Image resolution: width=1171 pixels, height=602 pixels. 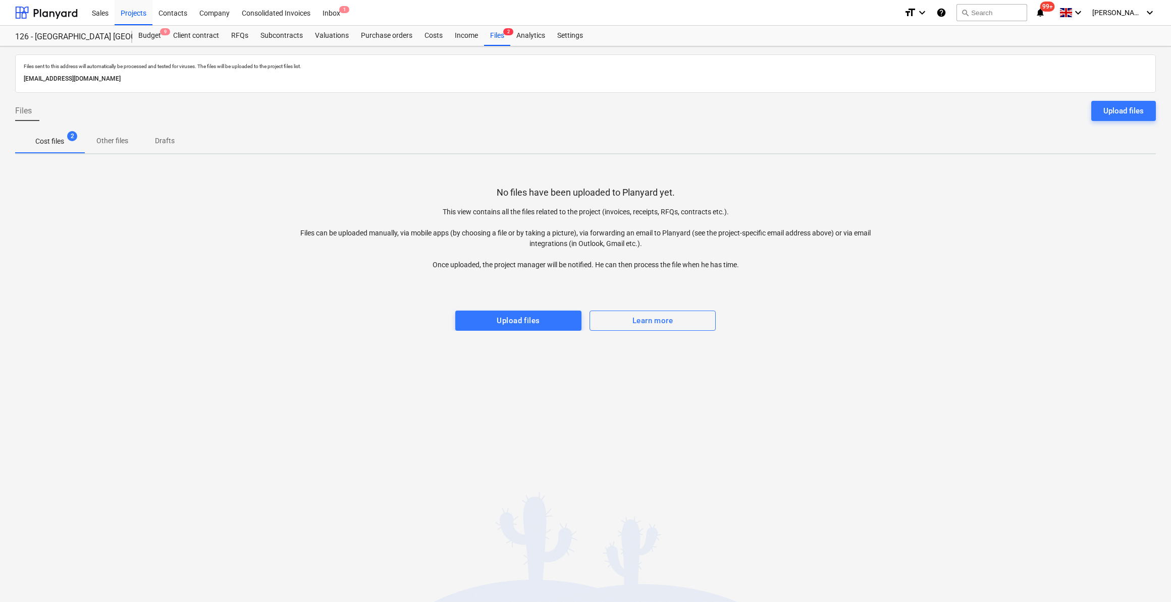 I want to click on span: 1, so click(x=344, y=10).